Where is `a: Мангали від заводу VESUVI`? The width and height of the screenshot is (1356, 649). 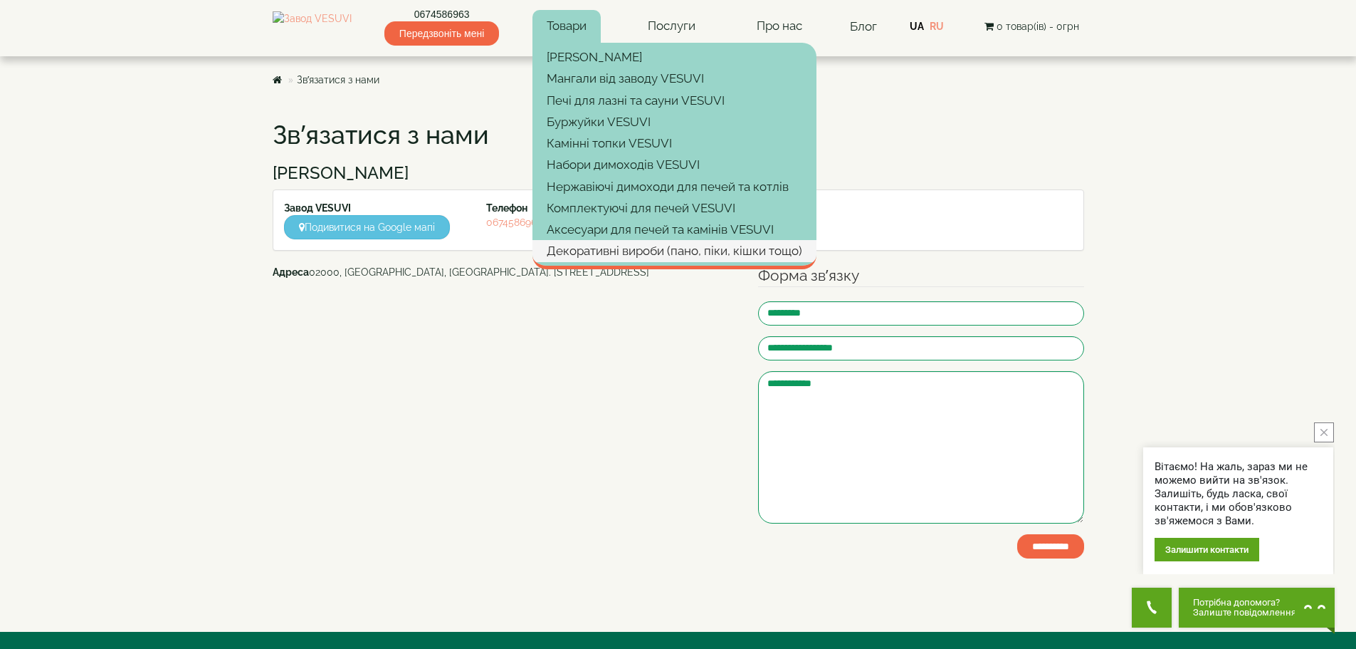 a: Мангали від заводу VESUVI is located at coordinates (674, 78).